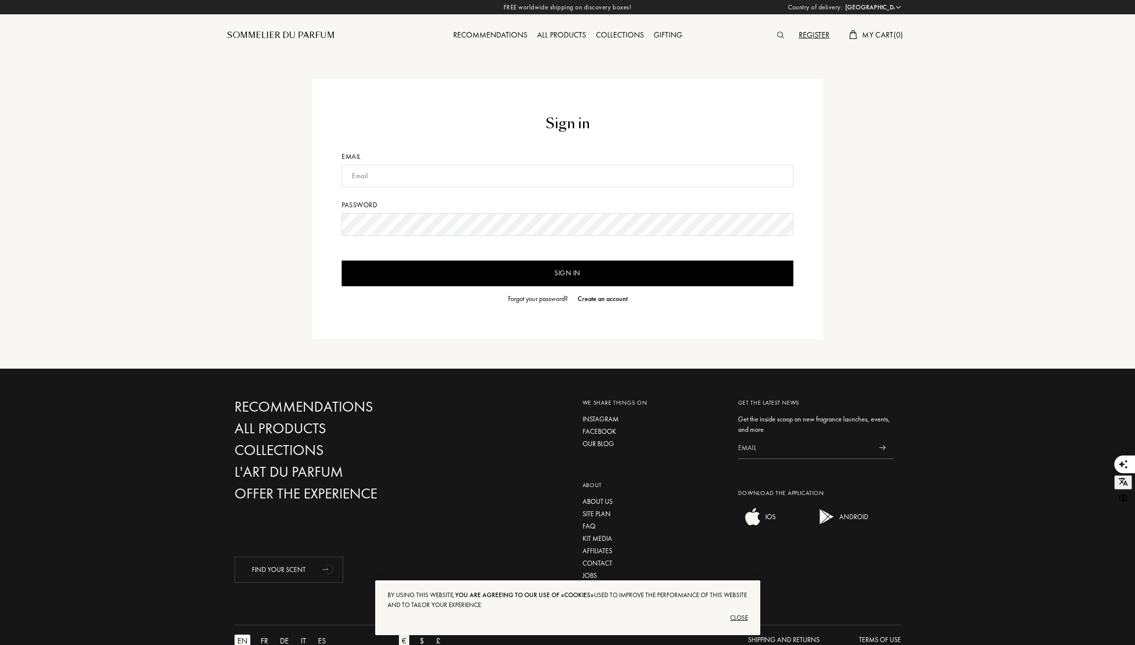 The height and width of the screenshot is (645, 1135). I want to click on div: Terms of use, so click(880, 640).